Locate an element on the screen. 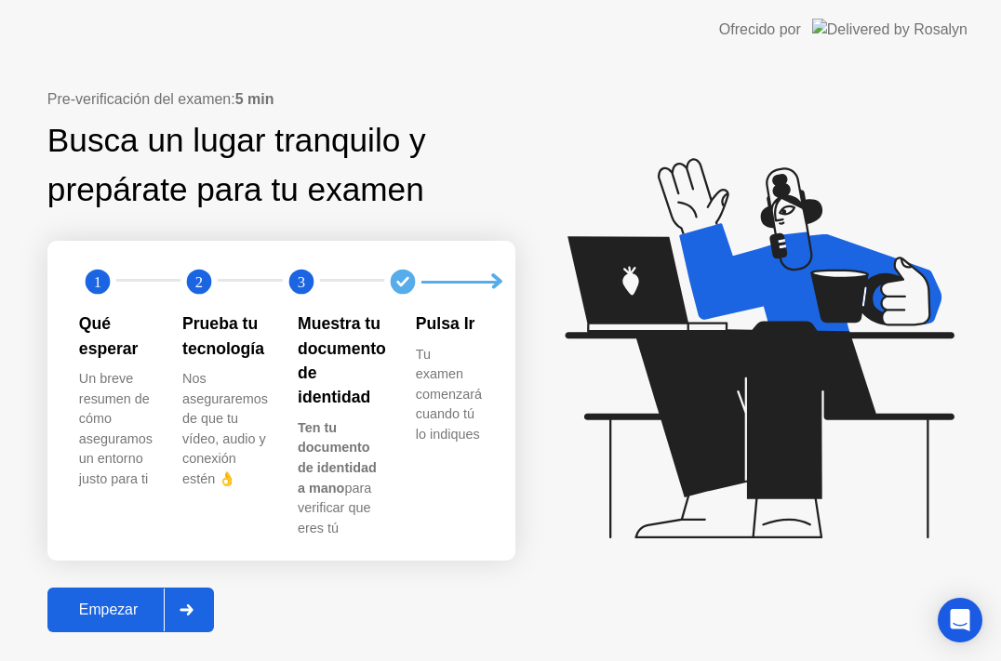 The height and width of the screenshot is (661, 1001). text: 2 is located at coordinates (199, 282).